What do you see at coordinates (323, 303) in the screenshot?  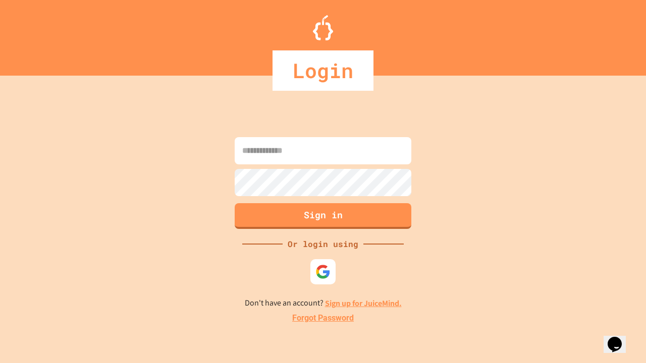 I see `p: Don't have an account?` at bounding box center [323, 303].